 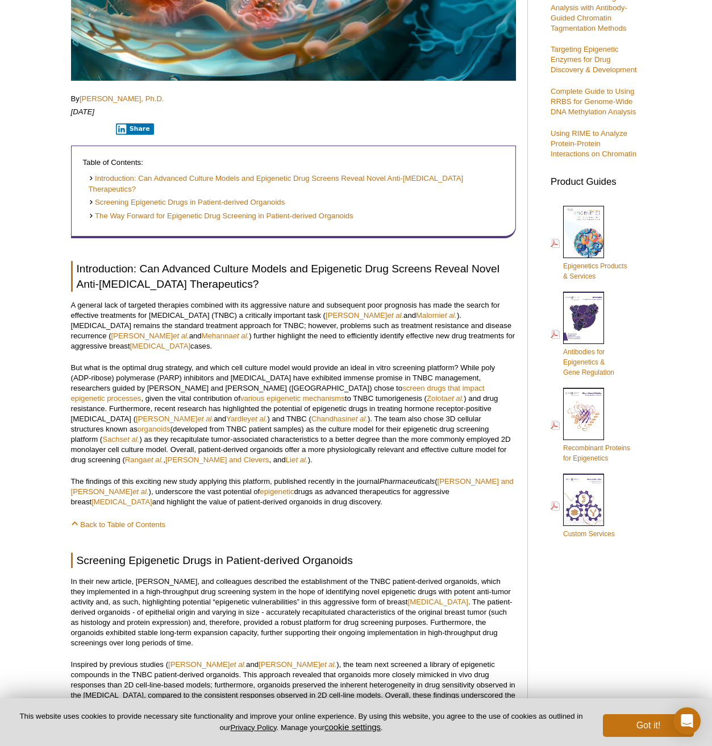 What do you see at coordinates (120, 439) in the screenshot?
I see `a: Sachset al.` at bounding box center [120, 439].